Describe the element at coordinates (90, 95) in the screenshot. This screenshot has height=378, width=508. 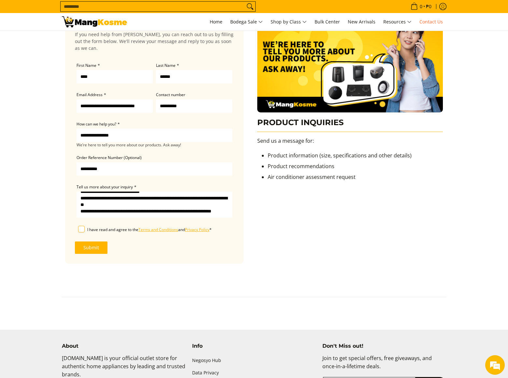
I see `span: Email Address` at that location.